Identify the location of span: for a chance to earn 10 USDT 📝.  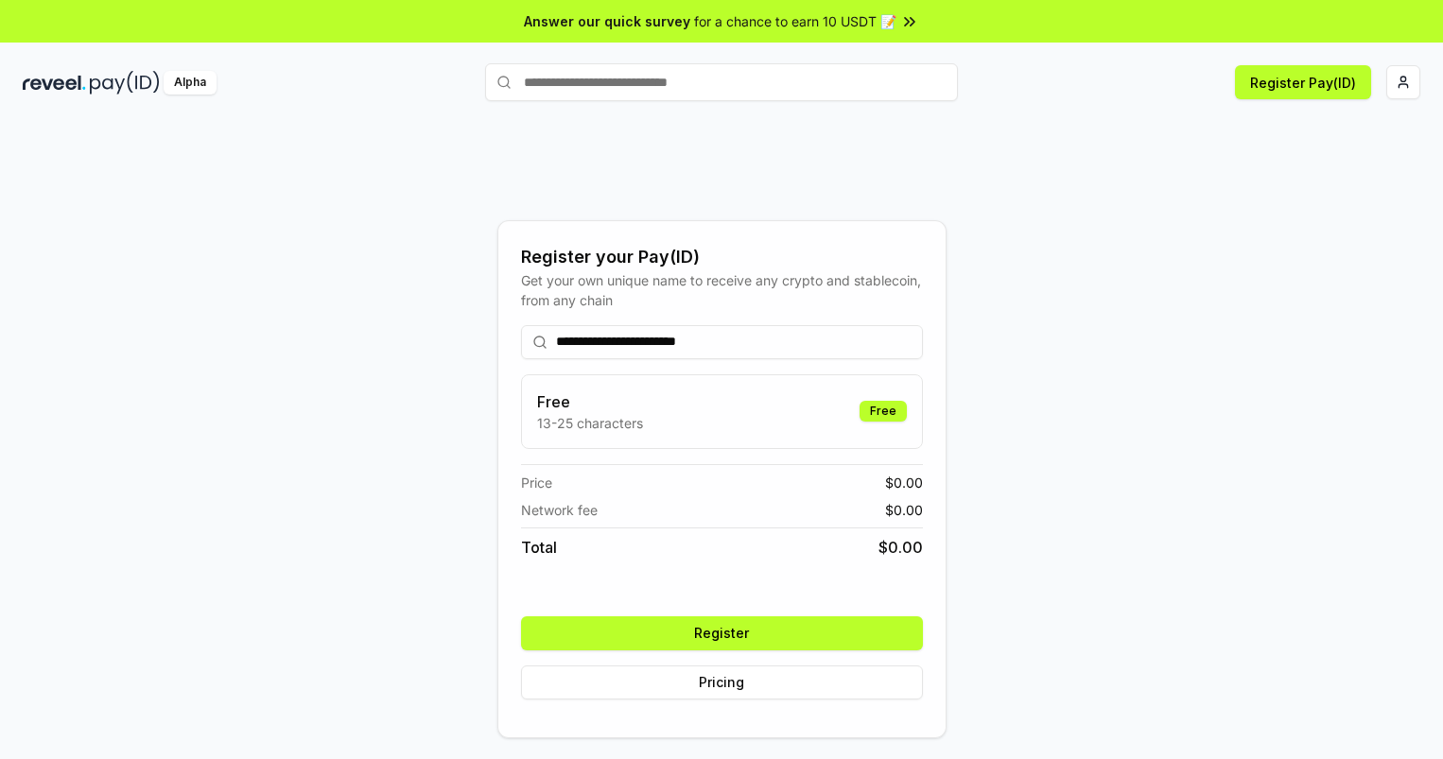
(795, 21).